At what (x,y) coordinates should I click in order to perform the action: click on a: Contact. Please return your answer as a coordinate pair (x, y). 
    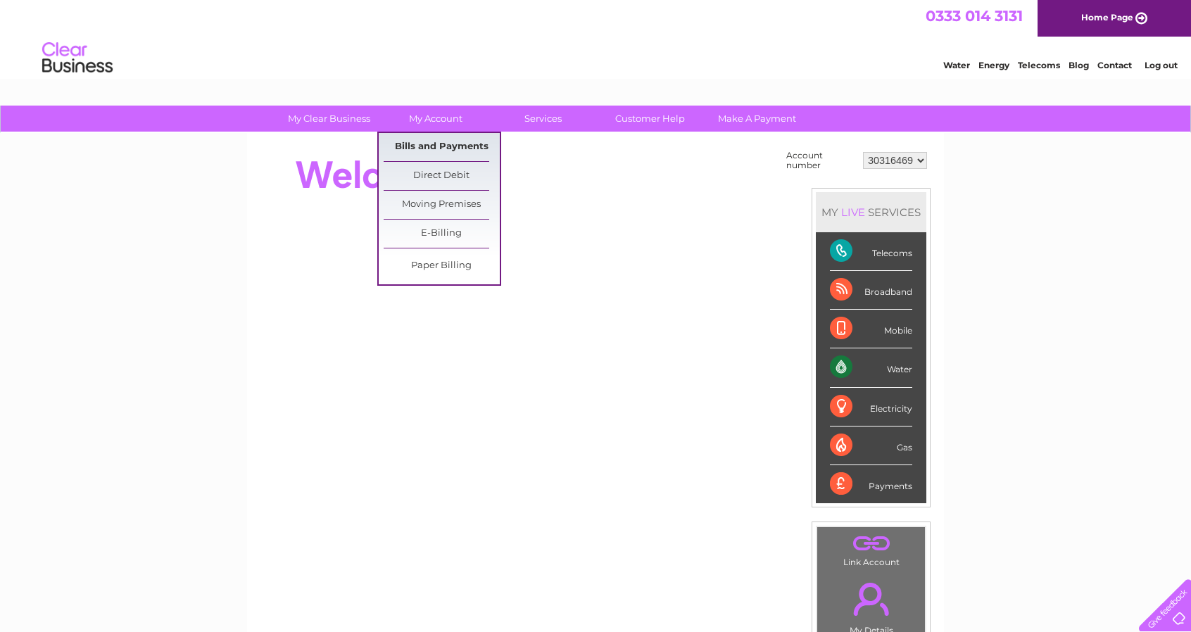
    Looking at the image, I should click on (1114, 65).